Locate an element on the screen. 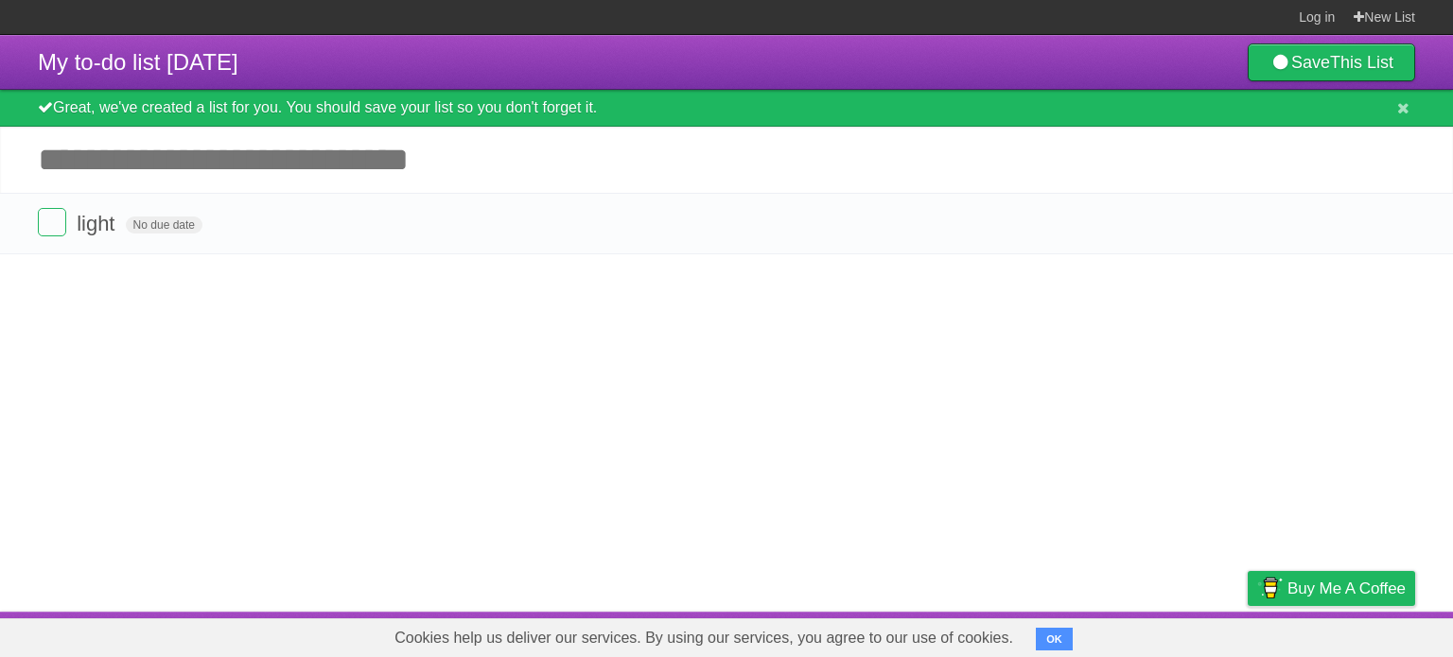  a: Developers is located at coordinates (1096, 635).